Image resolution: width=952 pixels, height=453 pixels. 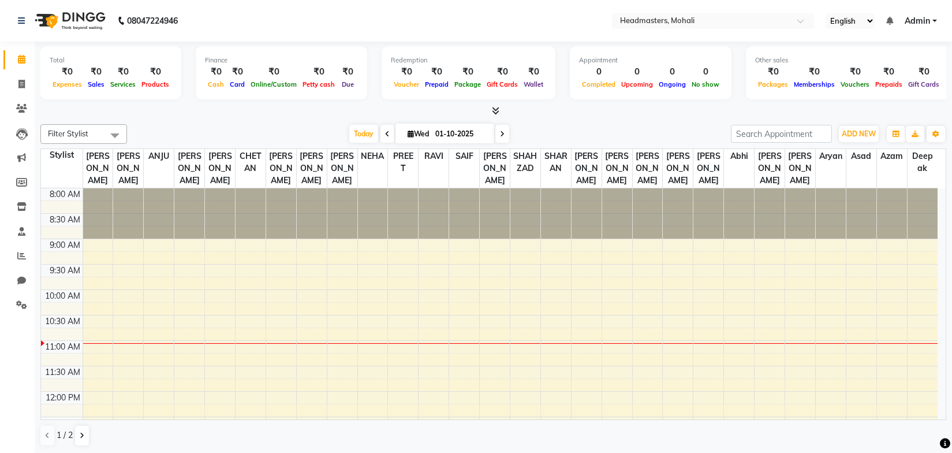 What do you see at coordinates (814, 84) in the screenshot?
I see `span: Memberships` at bounding box center [814, 84].